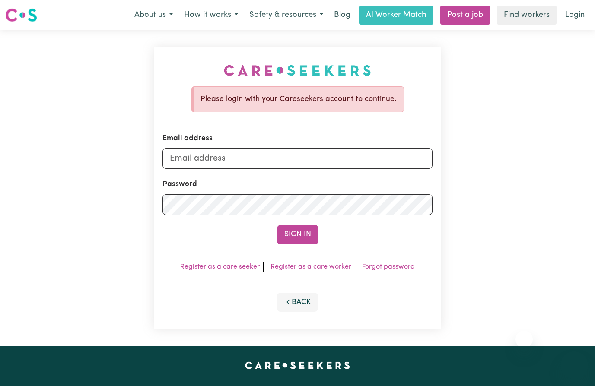 The image size is (595, 386). What do you see at coordinates (311, 267) in the screenshot?
I see `a: Register as a care worker` at bounding box center [311, 267].